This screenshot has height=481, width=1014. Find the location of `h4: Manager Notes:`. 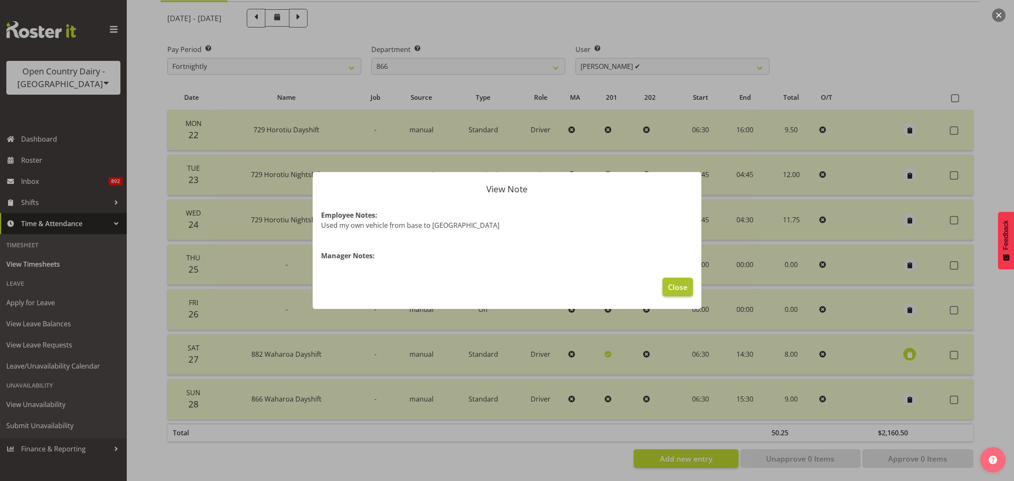

h4: Manager Notes: is located at coordinates (507, 256).